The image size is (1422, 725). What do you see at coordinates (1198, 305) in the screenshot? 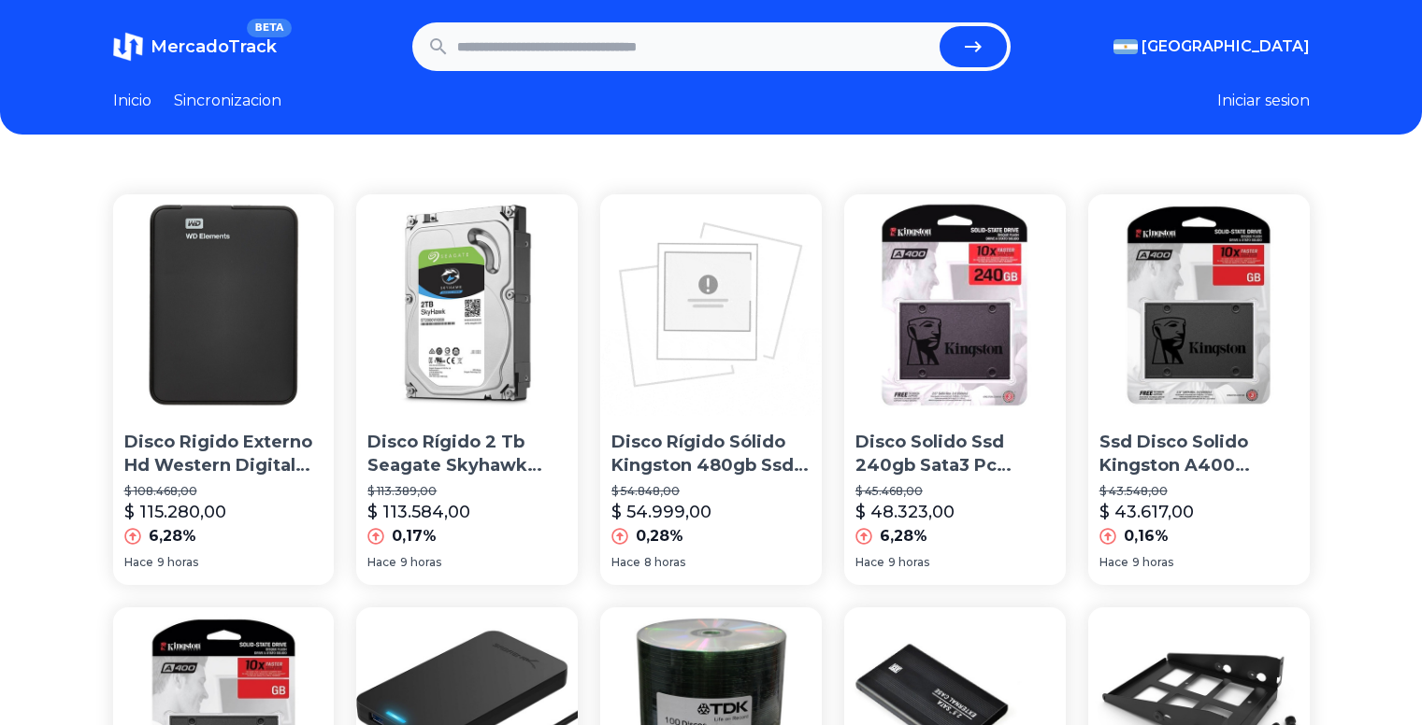
I see `img: Ssd Disco Solido Kingston A400 240gb Sata 3 Simil Uv400` at bounding box center [1198, 305].